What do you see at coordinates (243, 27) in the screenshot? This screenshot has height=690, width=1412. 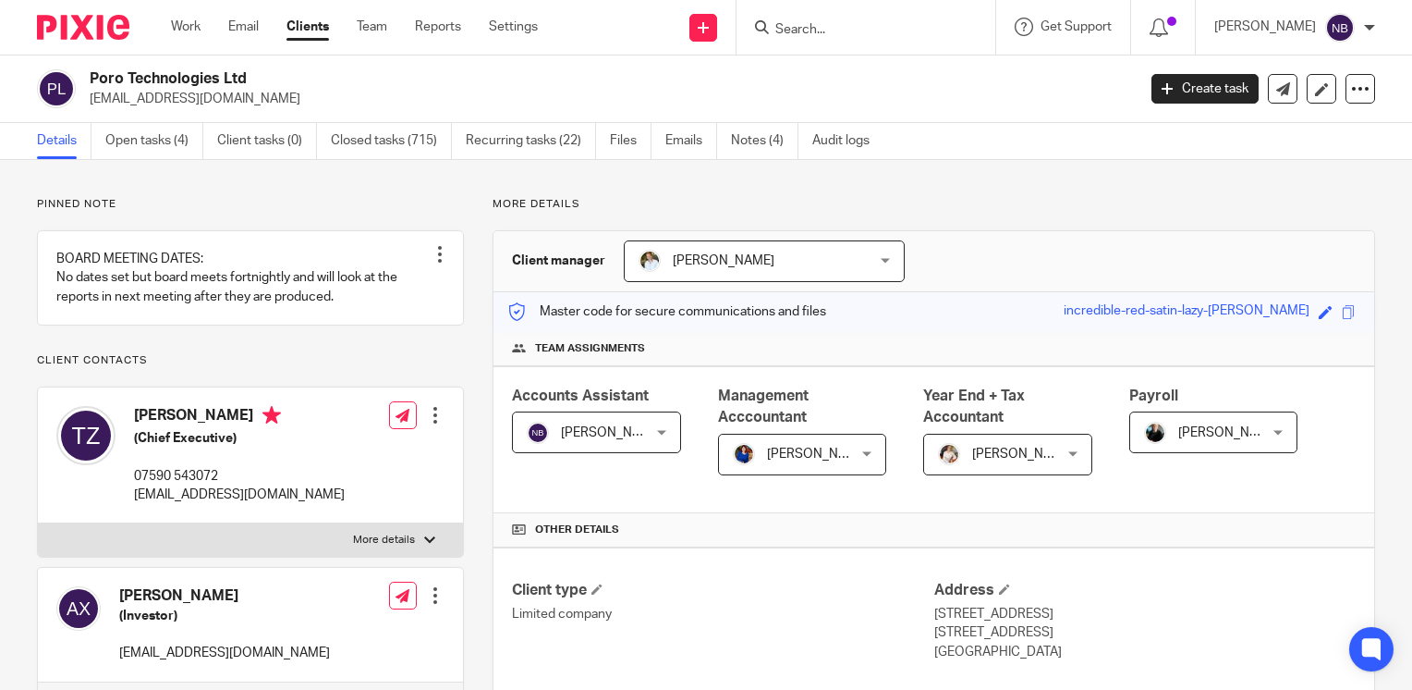 I see `a: Email` at bounding box center [243, 27].